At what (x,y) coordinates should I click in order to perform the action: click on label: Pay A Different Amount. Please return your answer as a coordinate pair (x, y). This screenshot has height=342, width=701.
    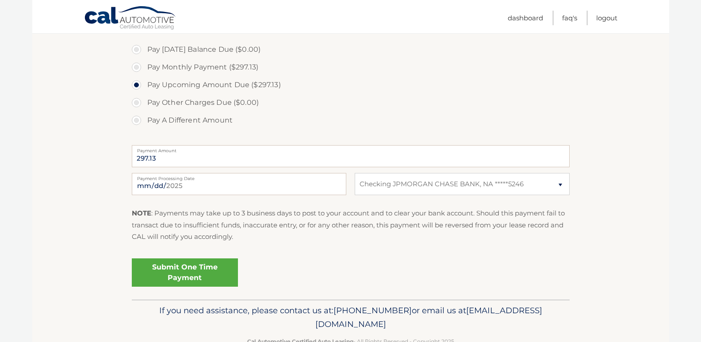
    Looking at the image, I should click on (351, 120).